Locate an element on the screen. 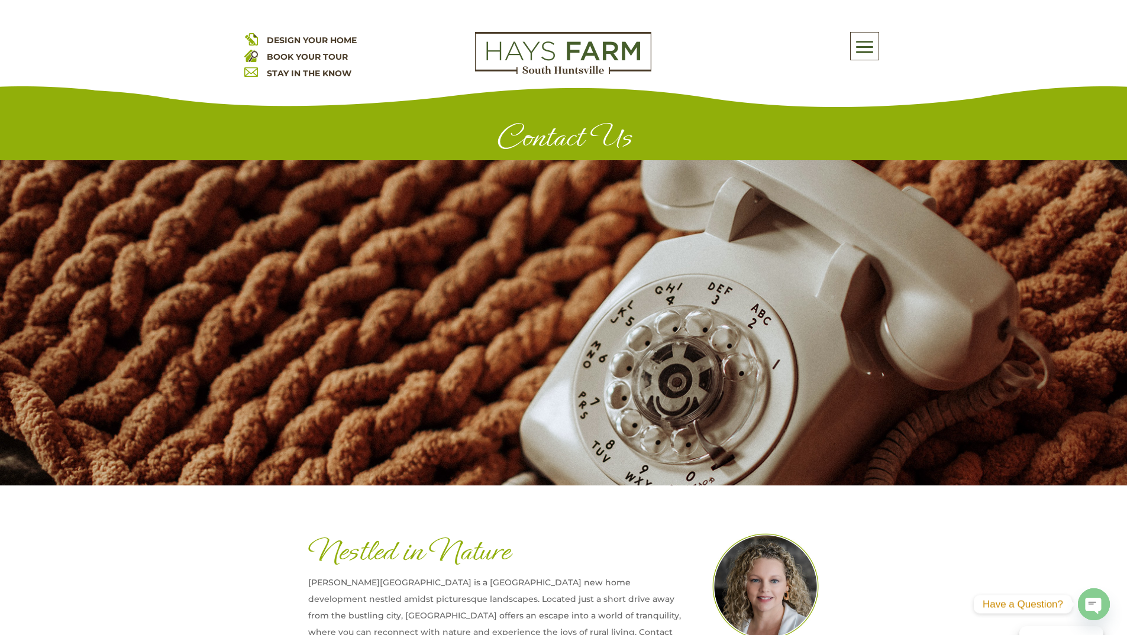  img: Logo is located at coordinates (563, 53).